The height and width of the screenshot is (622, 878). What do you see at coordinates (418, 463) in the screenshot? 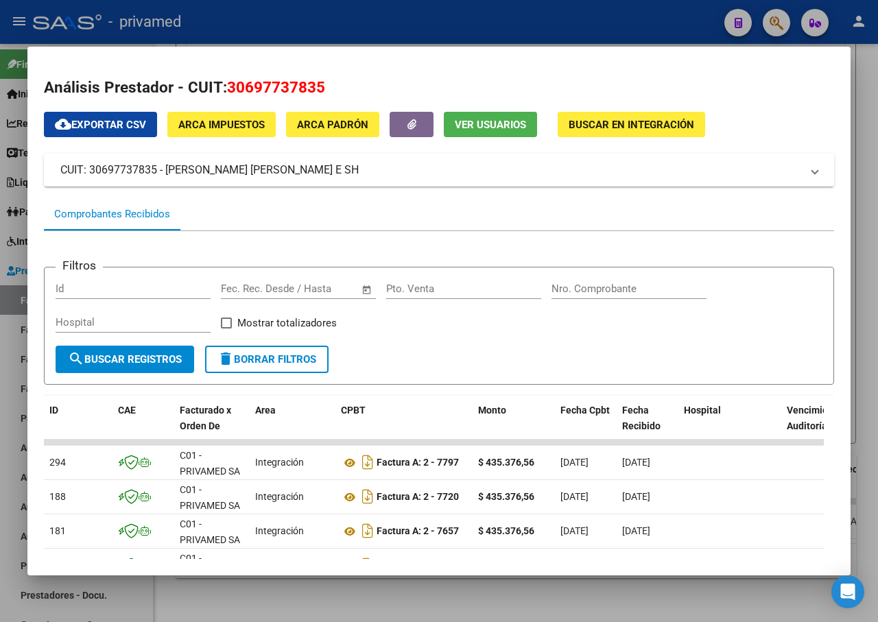
I see `strong: Factura A: 2 - 7797` at bounding box center [418, 463].